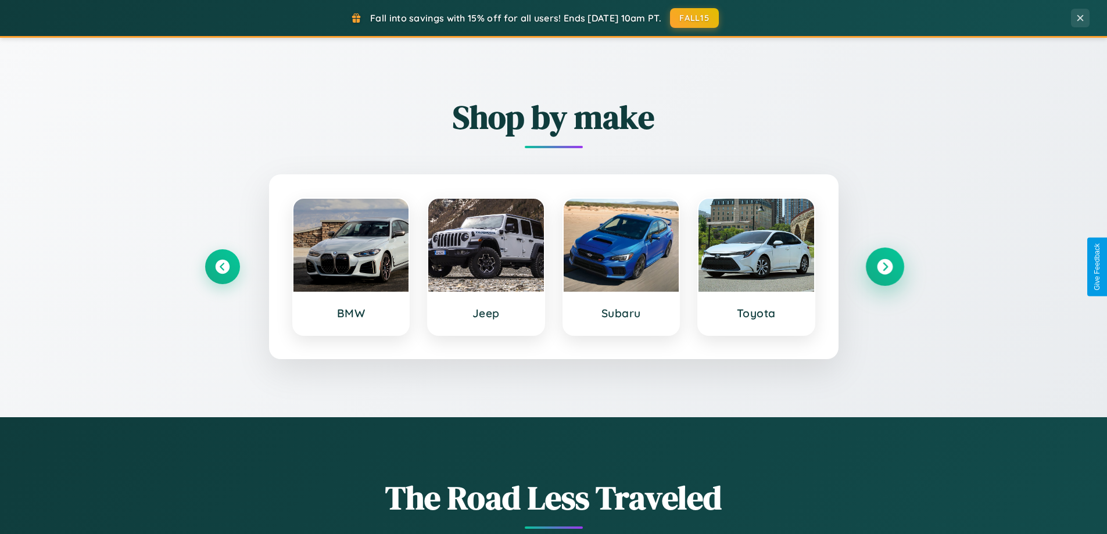 Image resolution: width=1107 pixels, height=534 pixels. I want to click on h1: The Road Less Traveled, so click(554, 497).